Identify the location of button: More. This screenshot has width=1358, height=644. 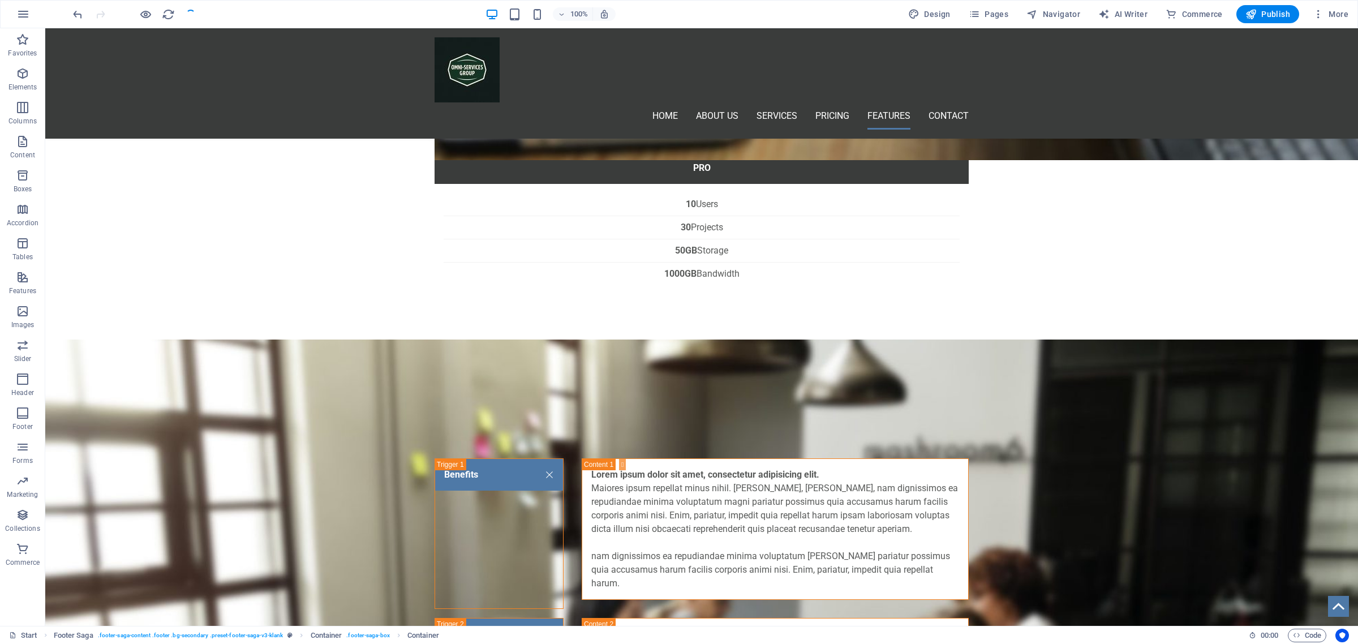
(1330, 14).